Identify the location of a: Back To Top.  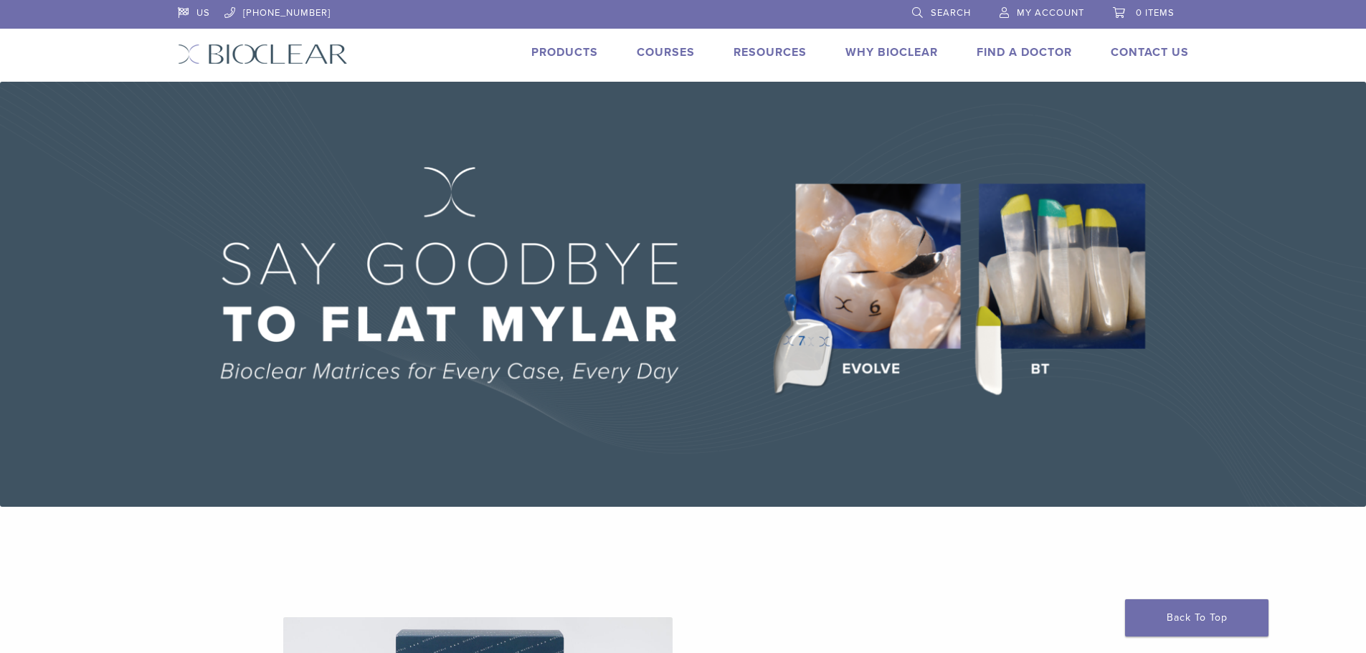
(1197, 618).